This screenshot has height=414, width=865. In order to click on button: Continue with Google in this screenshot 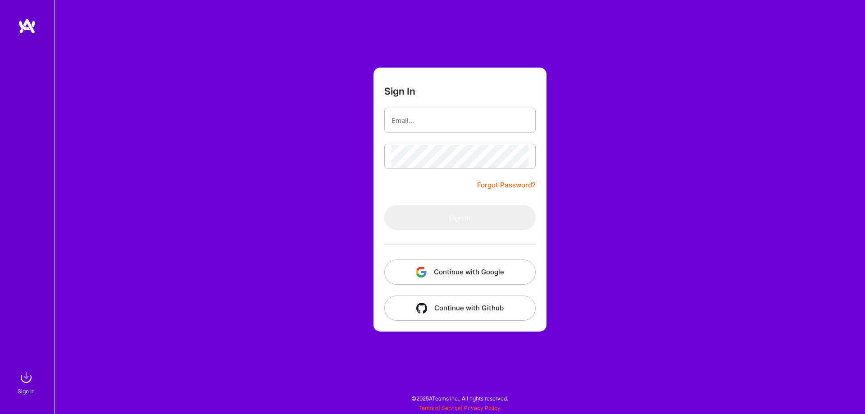, I will do `click(460, 272)`.